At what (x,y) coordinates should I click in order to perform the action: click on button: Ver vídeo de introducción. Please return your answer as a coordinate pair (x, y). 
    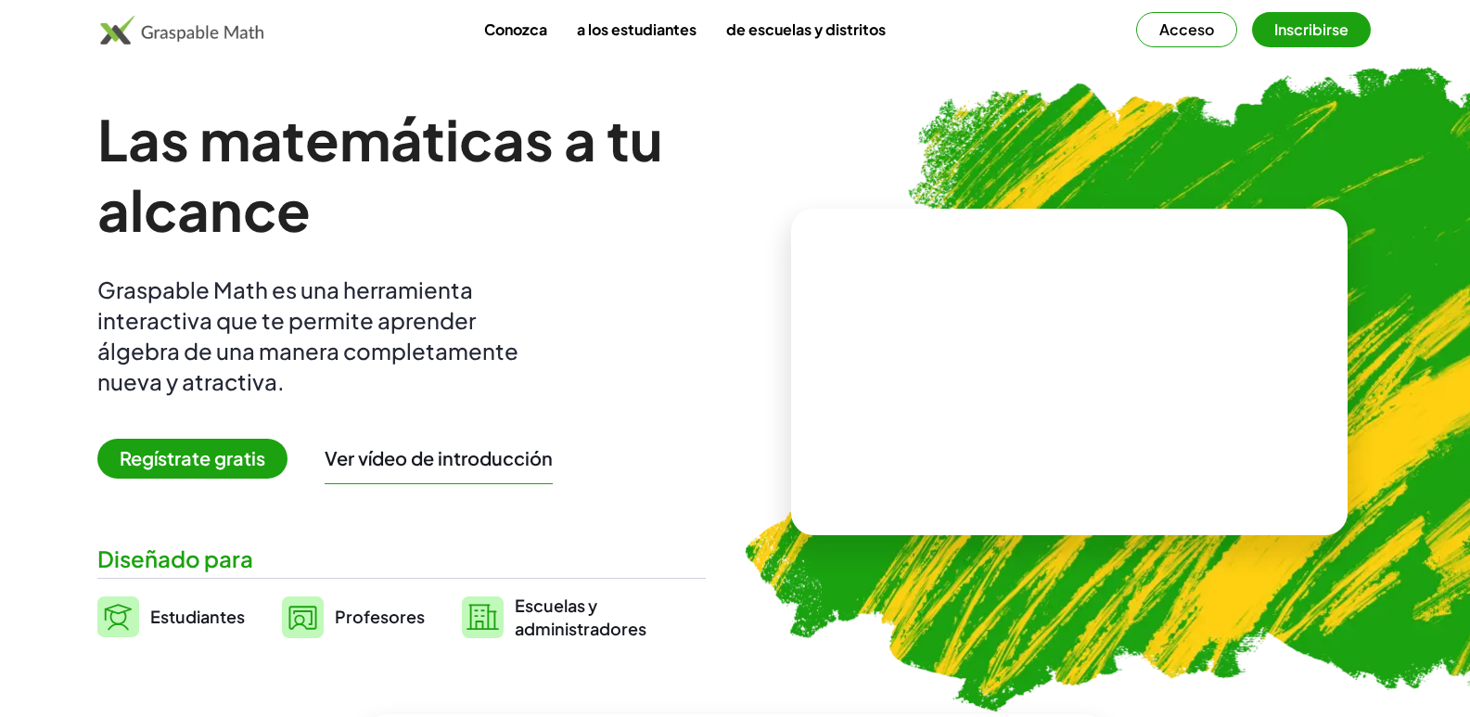
    Looking at the image, I should click on (439, 458).